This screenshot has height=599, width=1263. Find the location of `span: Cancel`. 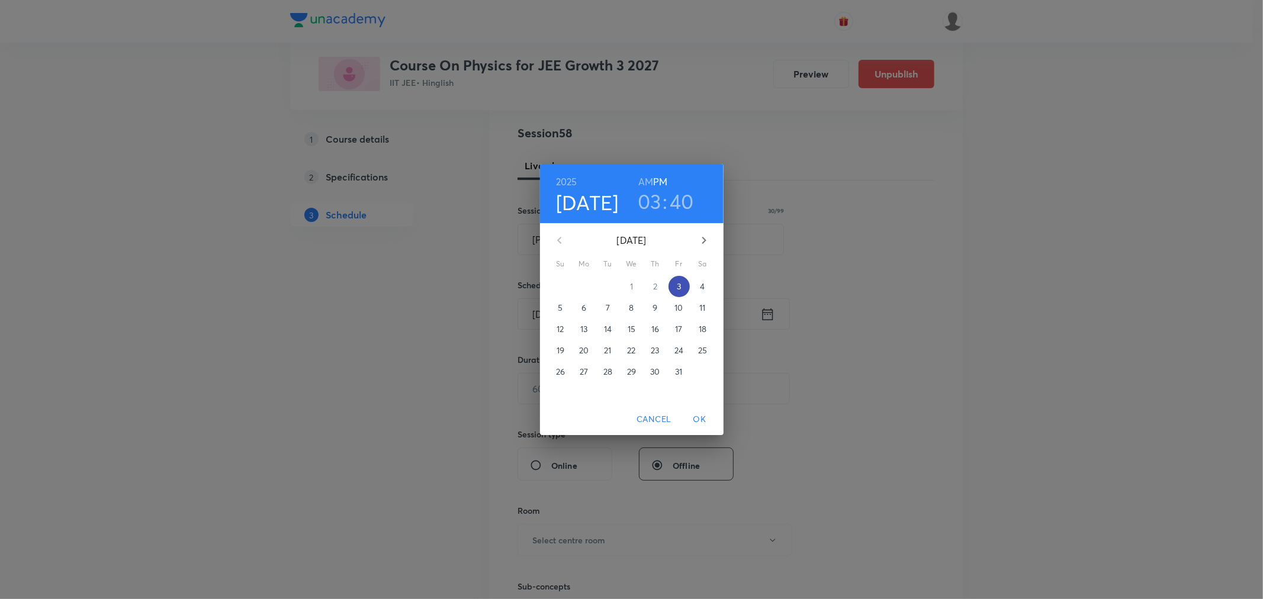

span: Cancel is located at coordinates (654, 419).